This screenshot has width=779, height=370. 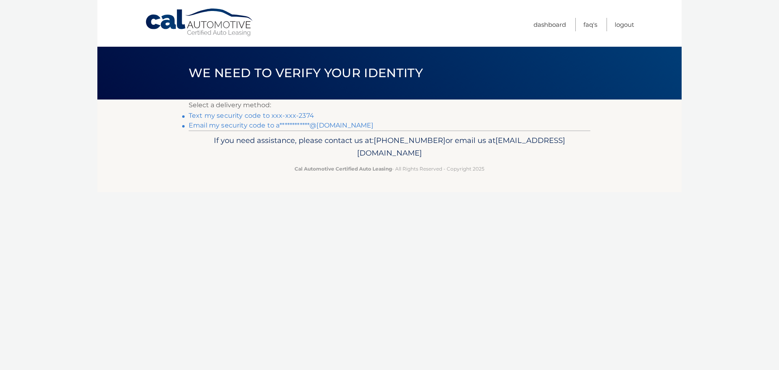 What do you see at coordinates (251, 115) in the screenshot?
I see `a: Text my security code to xxx-xxx-2374` at bounding box center [251, 115].